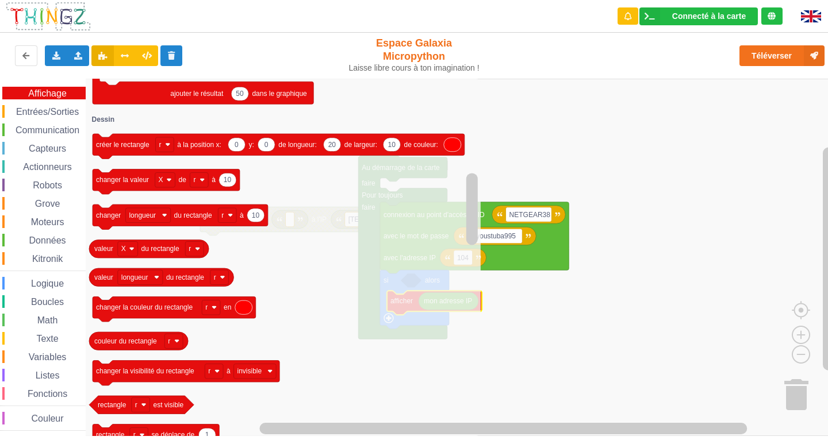 This screenshot has width=828, height=444. What do you see at coordinates (414, 55) in the screenshot?
I see `div: Espace Galaxia Micropython` at bounding box center [414, 55].